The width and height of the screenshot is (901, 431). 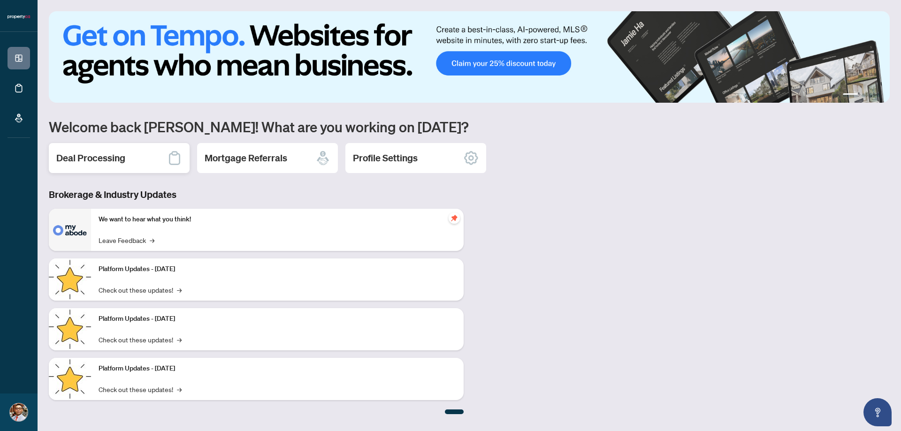 What do you see at coordinates (91, 158) in the screenshot?
I see `h2: Deal Processing` at bounding box center [91, 158].